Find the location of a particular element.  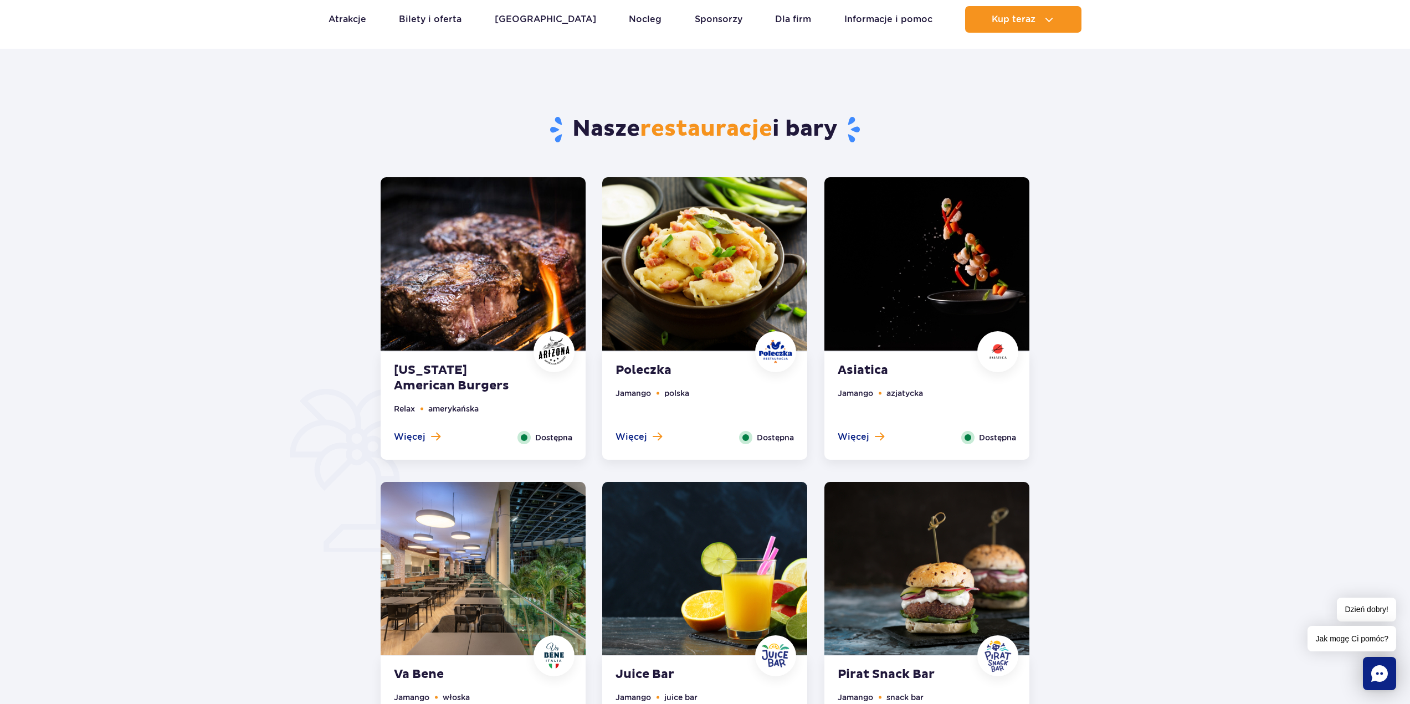

a: Atrakcje is located at coordinates (347, 19).